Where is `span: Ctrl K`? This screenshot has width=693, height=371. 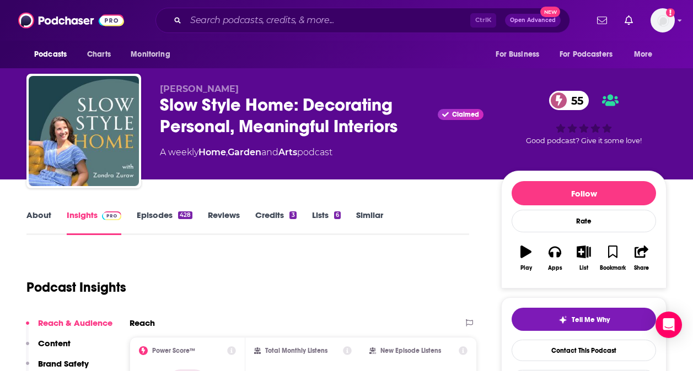 span: Ctrl K is located at coordinates (483, 20).